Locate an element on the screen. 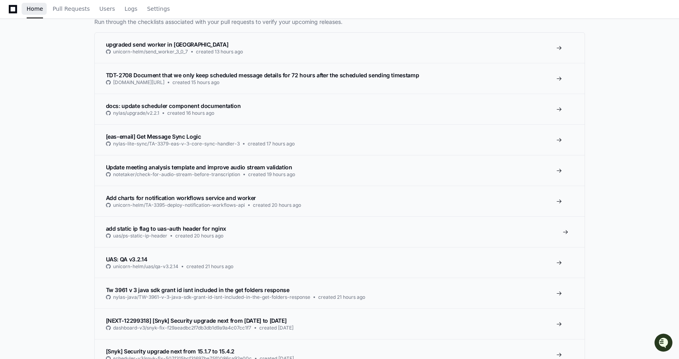  img: PlayerZero is located at coordinates (16, 16).